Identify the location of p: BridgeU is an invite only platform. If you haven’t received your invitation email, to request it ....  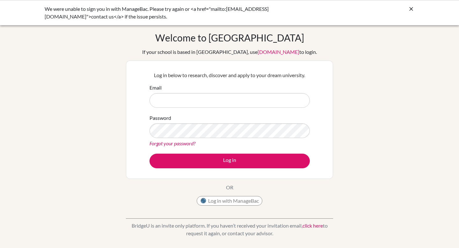
(230, 230).